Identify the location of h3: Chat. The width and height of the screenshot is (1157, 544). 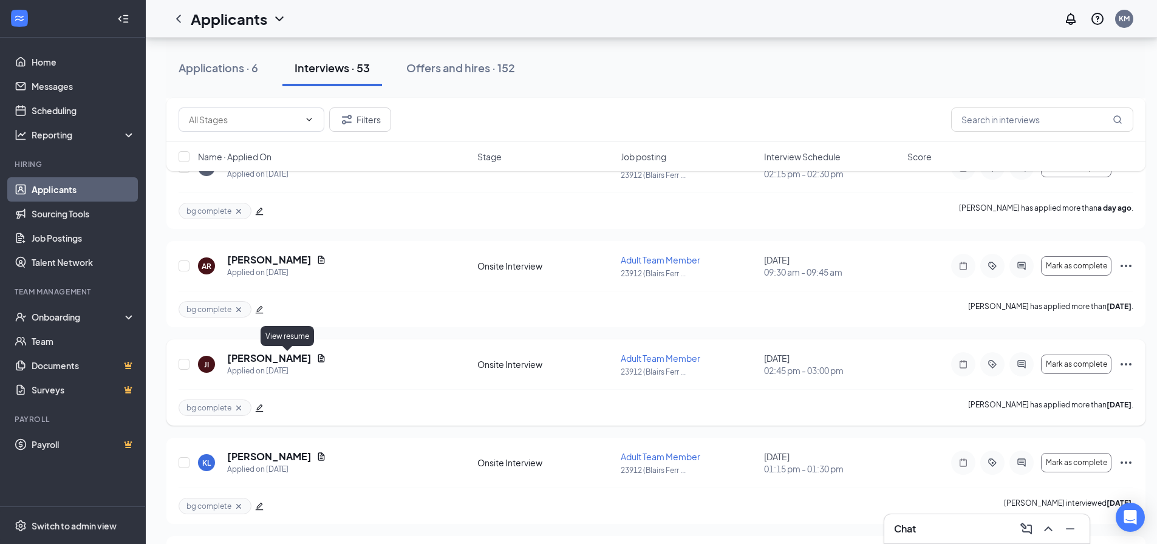
(905, 529).